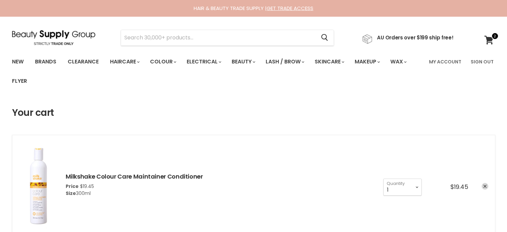  Describe the element at coordinates (366, 62) in the screenshot. I see `a: Makeup` at that location.